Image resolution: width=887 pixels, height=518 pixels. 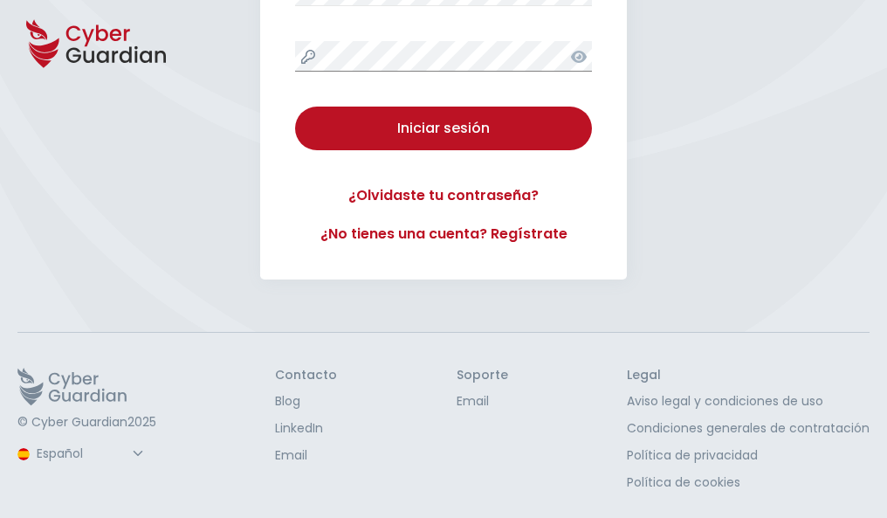 What do you see at coordinates (306, 401) in the screenshot?
I see `a: Blog` at bounding box center [306, 401].